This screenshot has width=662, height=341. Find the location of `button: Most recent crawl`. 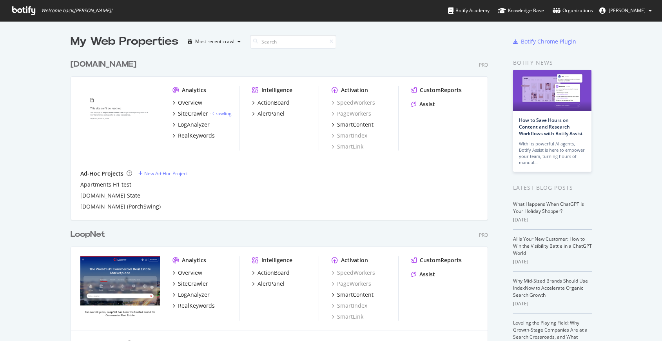

button: Most recent crawl is located at coordinates (214, 42).